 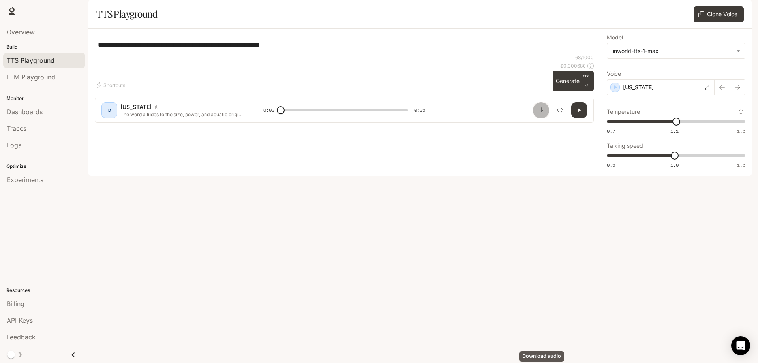 What do you see at coordinates (573, 66) in the screenshot?
I see `p: $ 0.000680` at bounding box center [573, 66].